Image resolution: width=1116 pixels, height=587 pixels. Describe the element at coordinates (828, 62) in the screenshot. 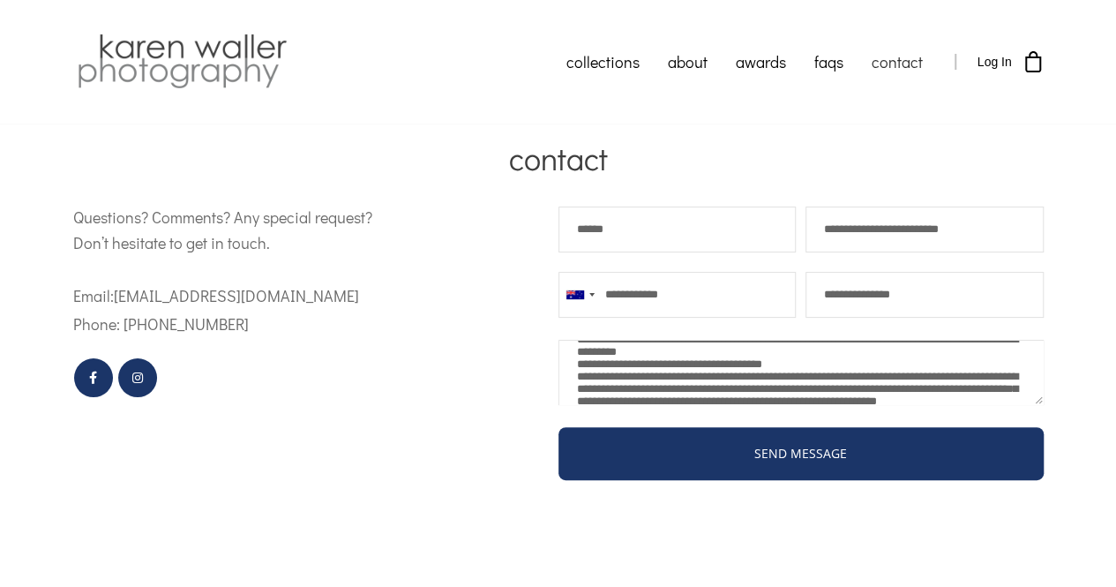

I see `a: faqs` at that location.